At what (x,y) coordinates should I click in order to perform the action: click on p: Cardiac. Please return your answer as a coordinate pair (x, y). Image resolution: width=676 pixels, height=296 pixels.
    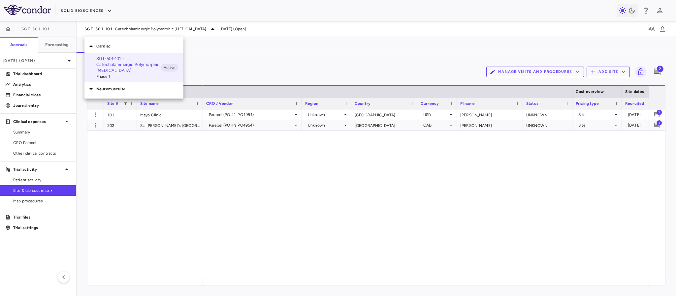
    Looking at the image, I should click on (140, 46).